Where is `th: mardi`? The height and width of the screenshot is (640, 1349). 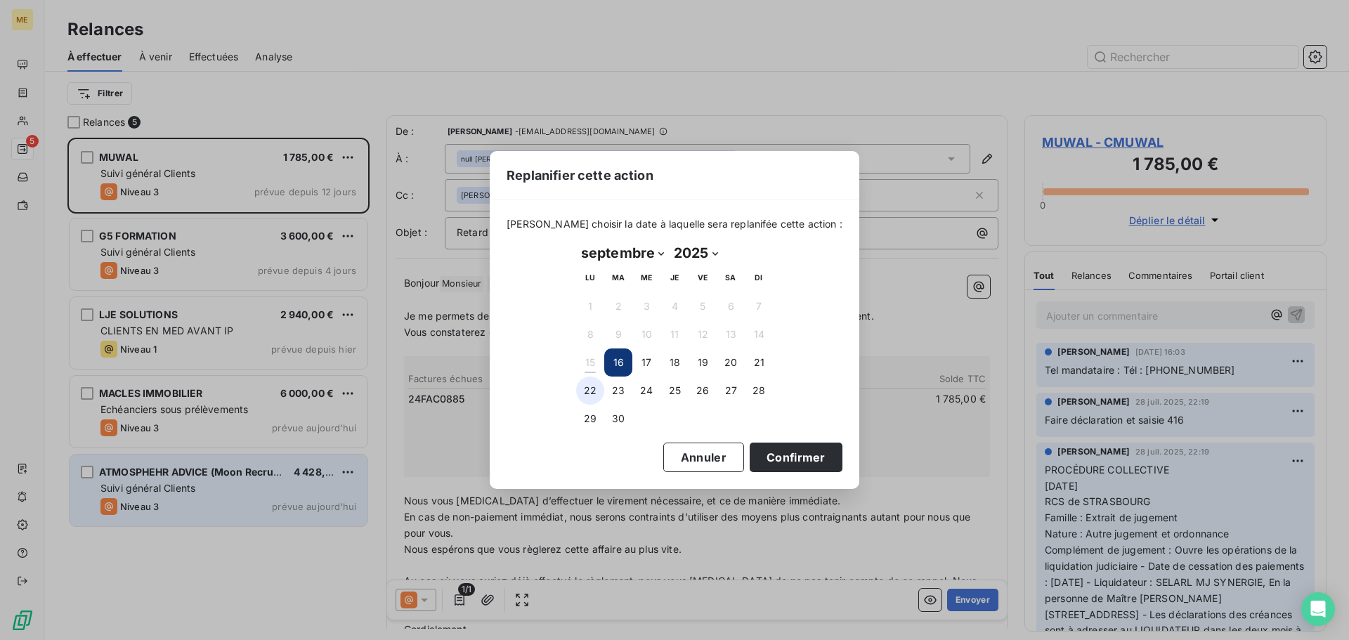 th: mardi is located at coordinates (618, 278).